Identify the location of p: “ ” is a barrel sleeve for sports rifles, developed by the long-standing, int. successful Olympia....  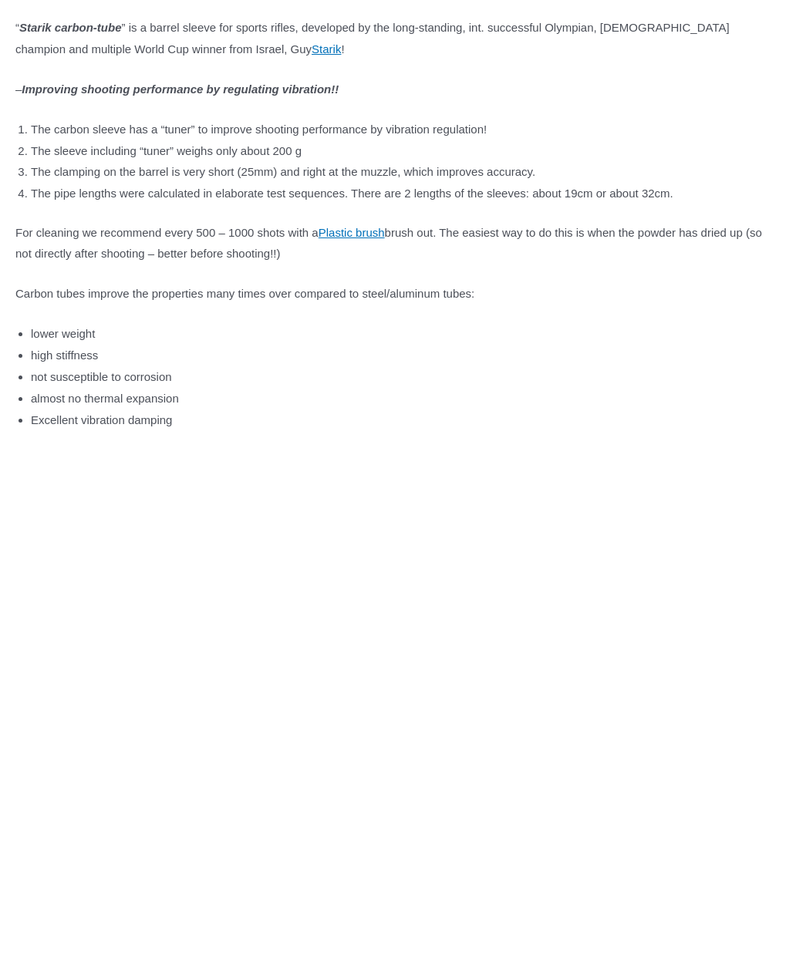
(398, 39).